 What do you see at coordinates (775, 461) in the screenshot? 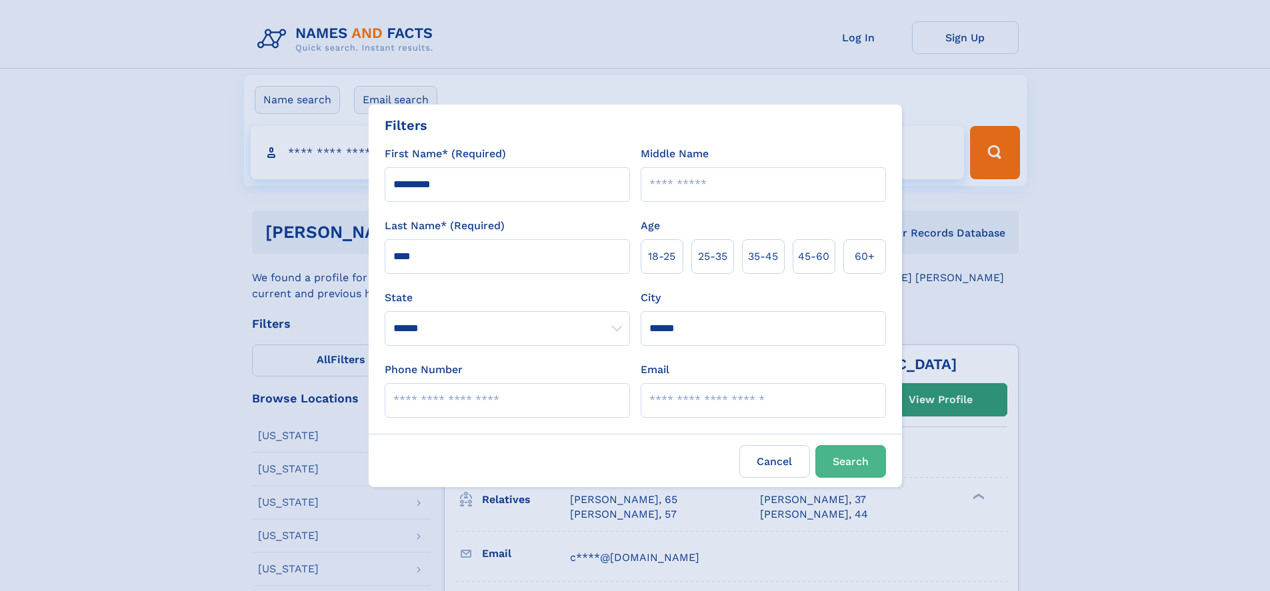
I see `label: Cancel` at bounding box center [775, 461].